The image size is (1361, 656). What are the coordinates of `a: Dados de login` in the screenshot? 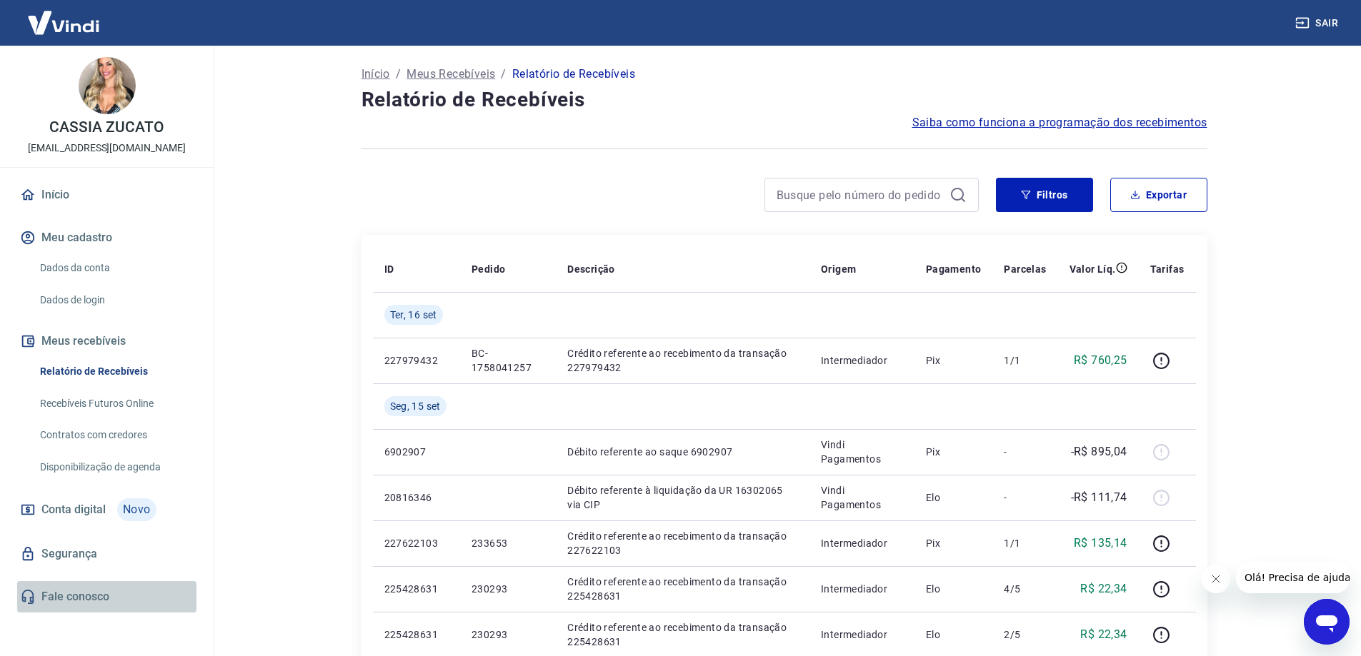 It's located at (115, 300).